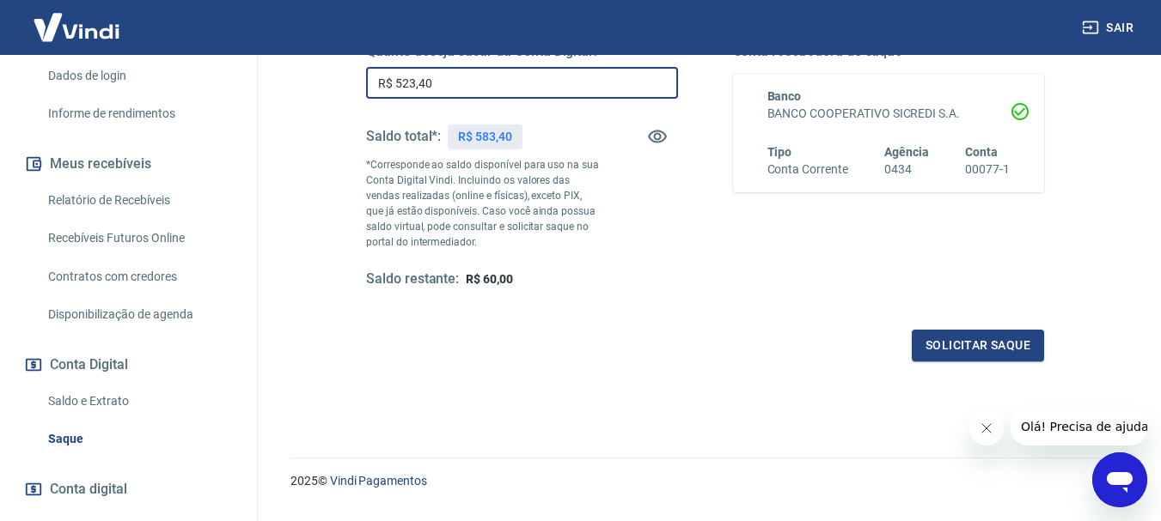 The image size is (1161, 521). What do you see at coordinates (77, 19) in the screenshot?
I see `span: Olá! Precisa de ajuda?` at bounding box center [77, 19].